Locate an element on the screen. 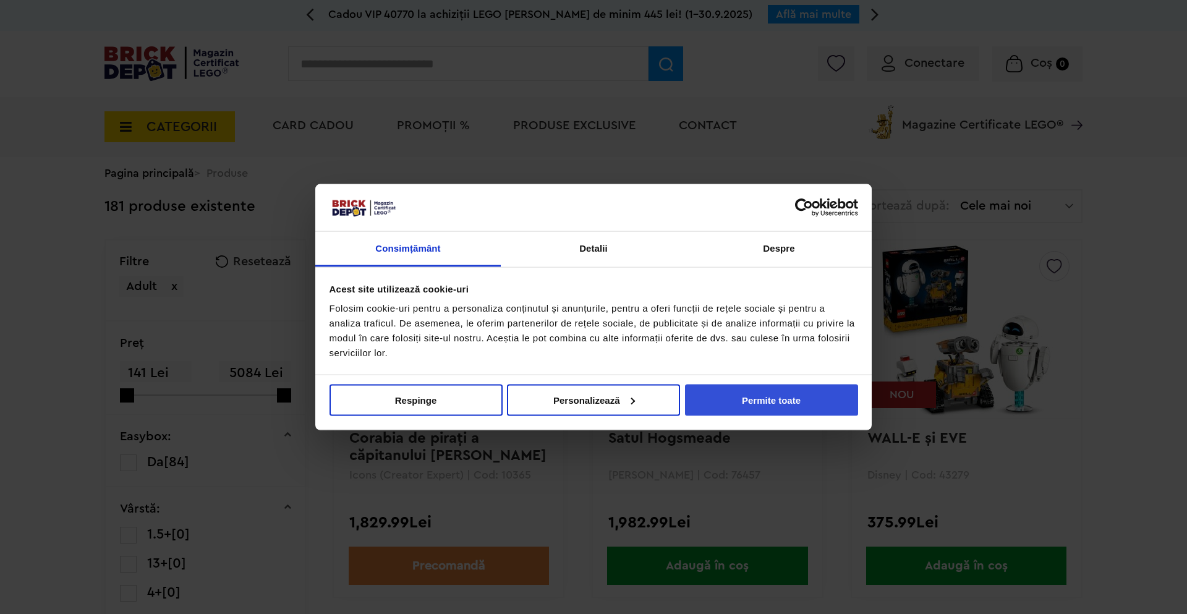  a: Detalii is located at coordinates (593, 249).